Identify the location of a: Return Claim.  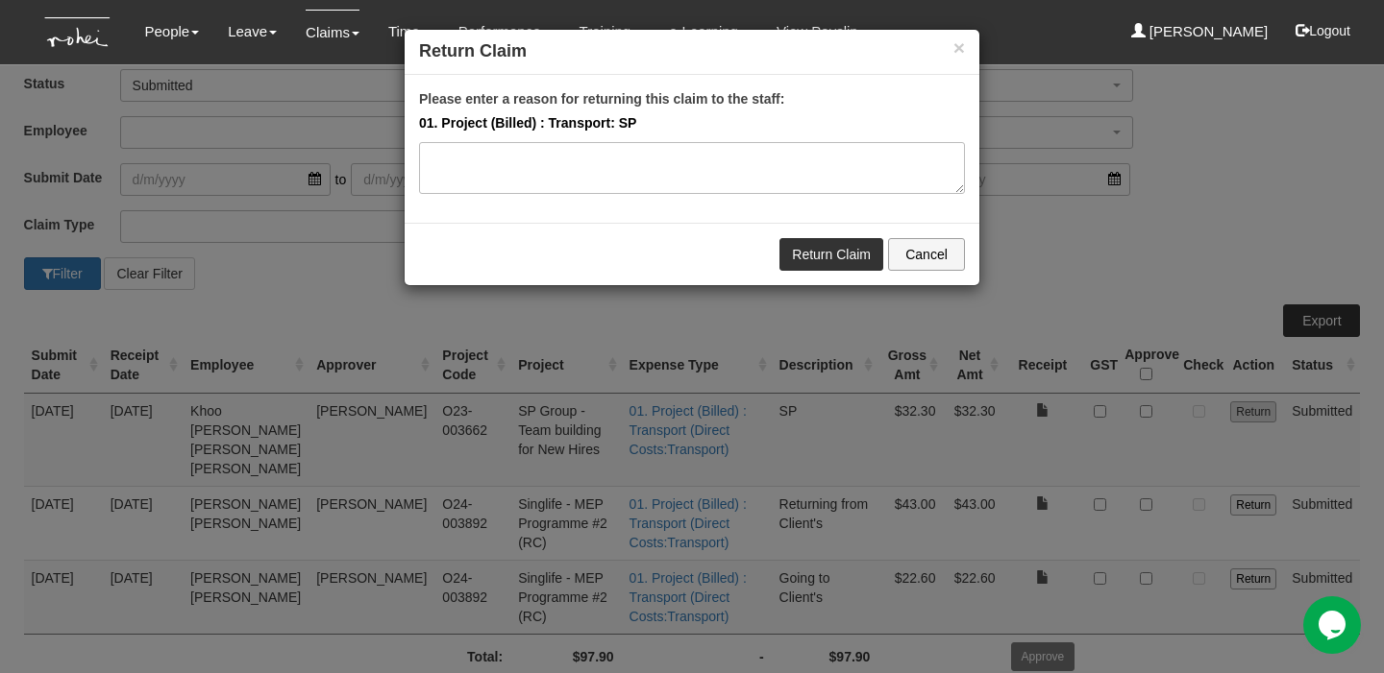
(831, 255).